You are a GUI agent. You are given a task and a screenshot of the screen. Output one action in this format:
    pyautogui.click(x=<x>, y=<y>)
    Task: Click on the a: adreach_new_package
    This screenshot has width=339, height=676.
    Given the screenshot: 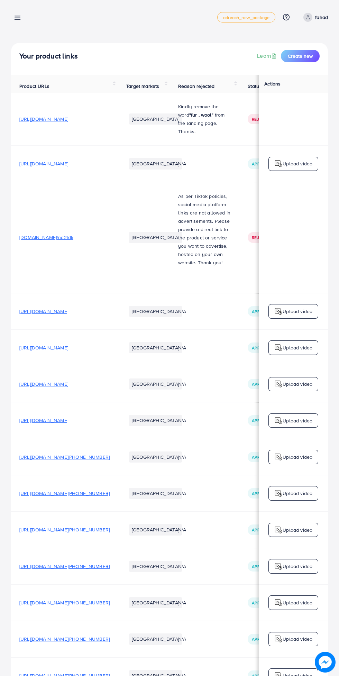 What is the action you would take?
    pyautogui.click(x=246, y=17)
    